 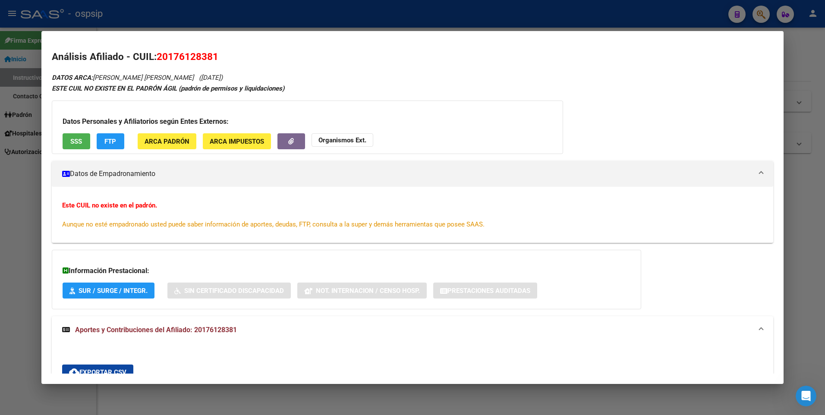 I want to click on button: Organismos Ext., so click(x=342, y=140).